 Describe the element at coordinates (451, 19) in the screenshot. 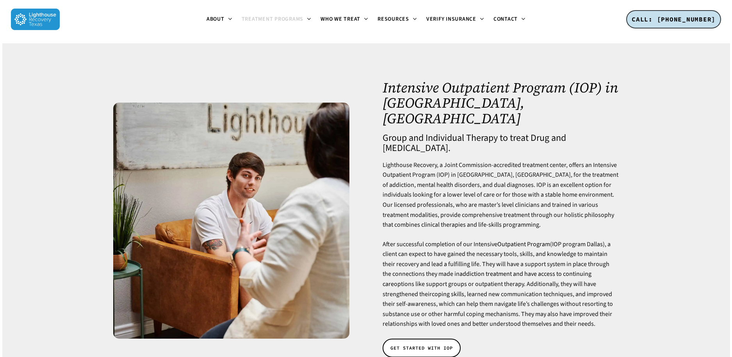

I see `span: Verify Insurance` at that location.